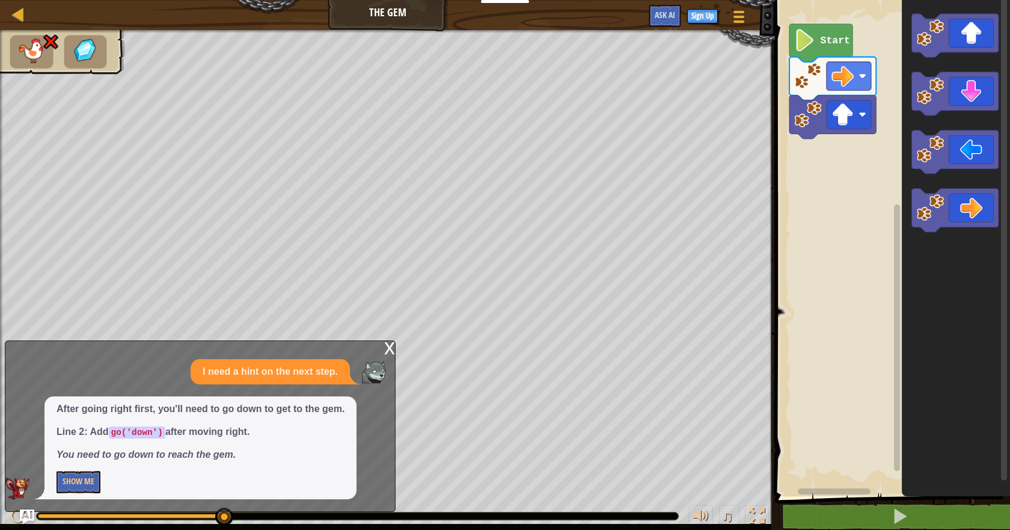 The width and height of the screenshot is (1010, 530). I want to click on button: Show game menu, so click(739, 19).